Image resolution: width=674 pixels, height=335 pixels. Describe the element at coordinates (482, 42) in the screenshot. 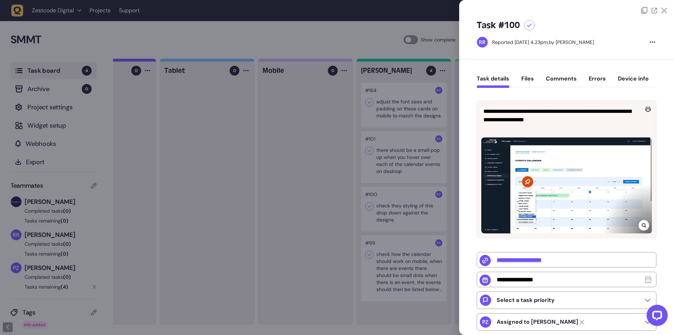

I see `img: Riki-leigh Robinson` at that location.